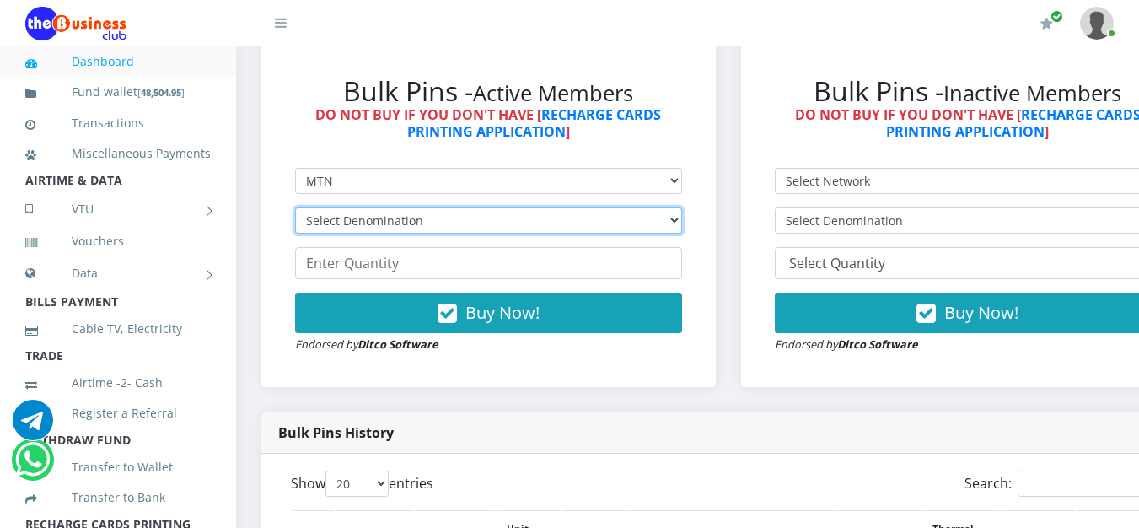 The height and width of the screenshot is (528, 1139). What do you see at coordinates (488, 263) in the screenshot?
I see `input: Enter Quantity` at bounding box center [488, 263].